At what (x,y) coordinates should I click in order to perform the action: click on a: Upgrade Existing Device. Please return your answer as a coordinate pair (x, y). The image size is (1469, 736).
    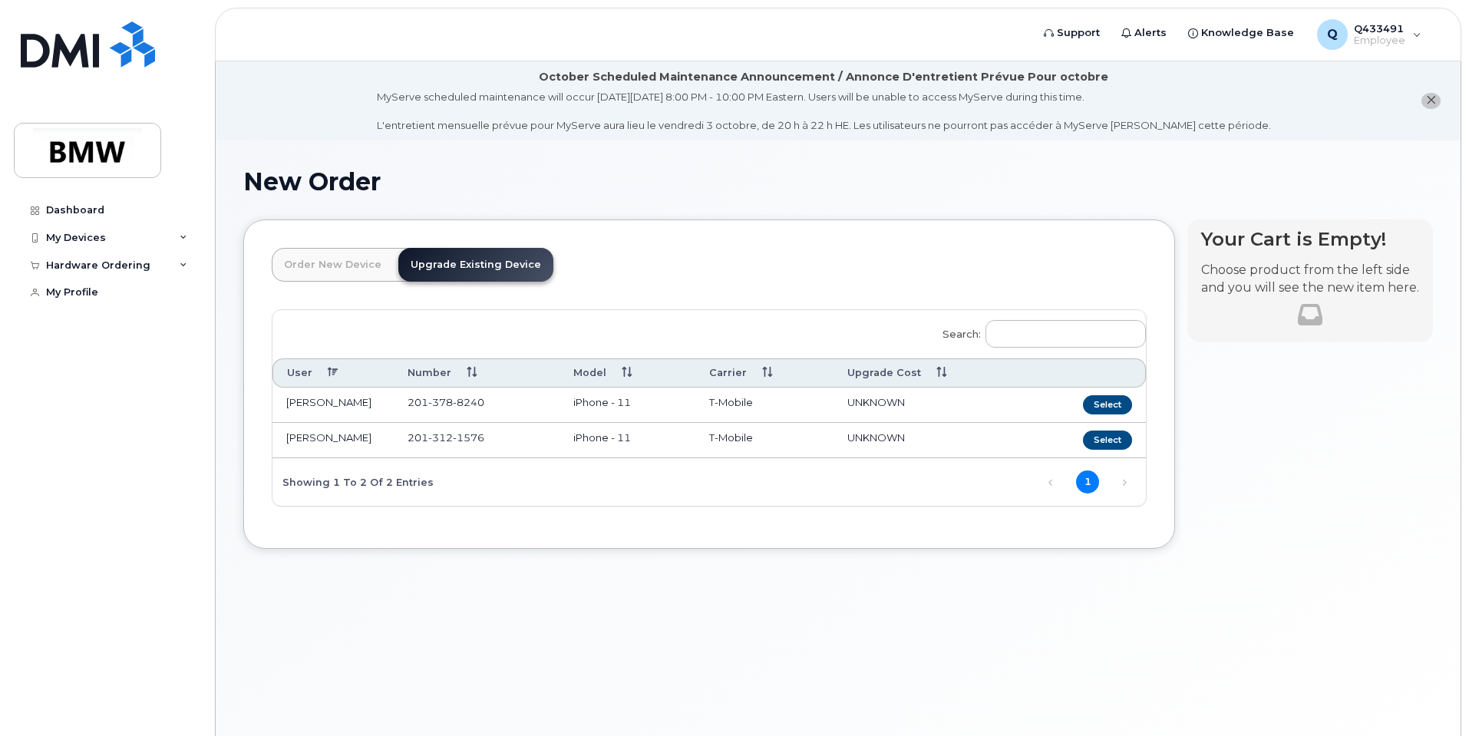
    Looking at the image, I should click on (476, 265).